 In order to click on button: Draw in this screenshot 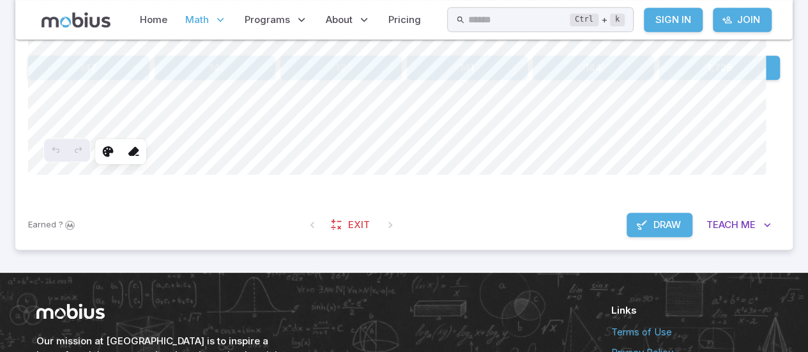, I will do `click(659, 225)`.